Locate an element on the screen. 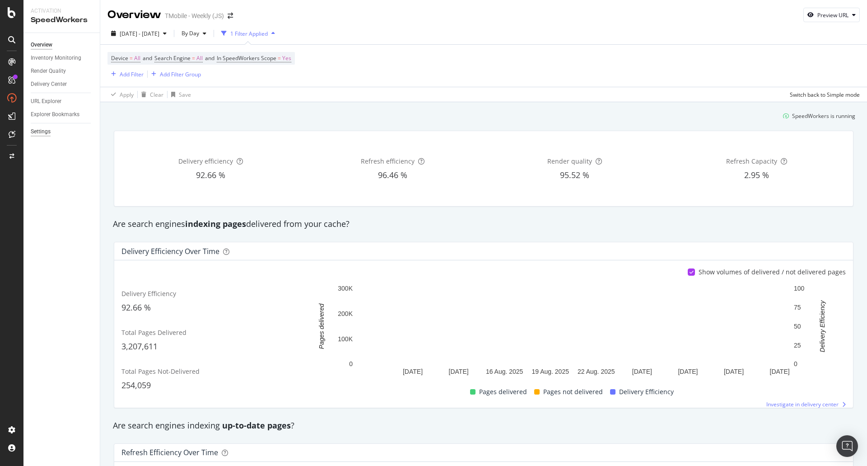  div: Switch back to Simple mode is located at coordinates (825, 94).